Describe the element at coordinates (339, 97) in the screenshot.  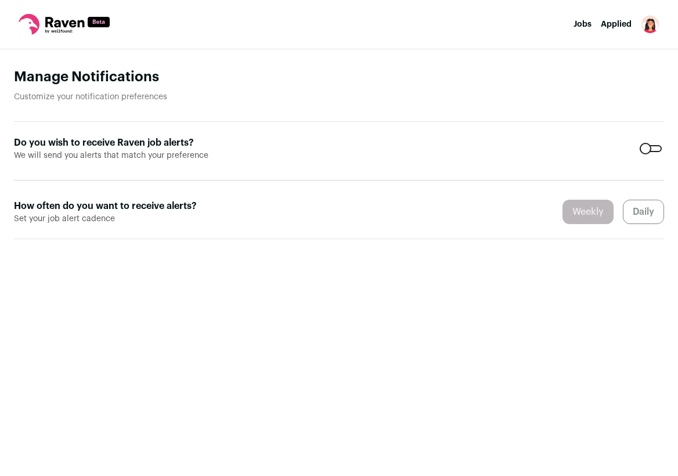
I see `p: Customize your notification preferences` at that location.